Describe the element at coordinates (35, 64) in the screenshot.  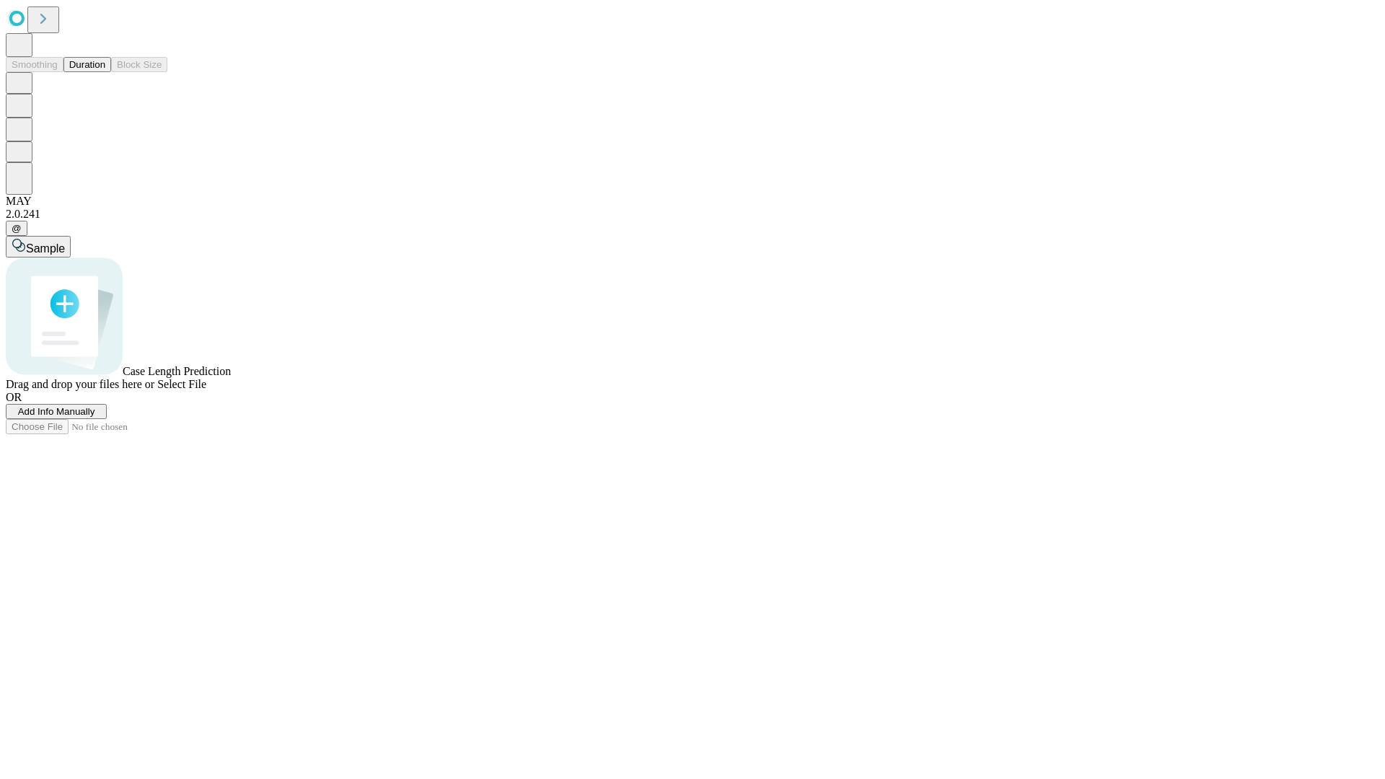
I see `button: Smoothing` at that location.